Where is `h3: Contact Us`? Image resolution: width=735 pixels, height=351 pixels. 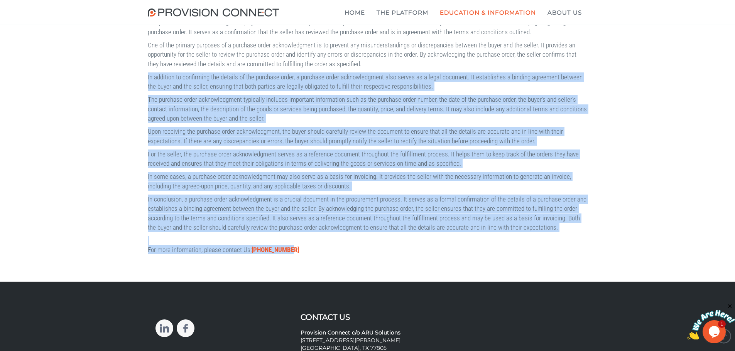
h3: Contact Us is located at coordinates (367, 317).